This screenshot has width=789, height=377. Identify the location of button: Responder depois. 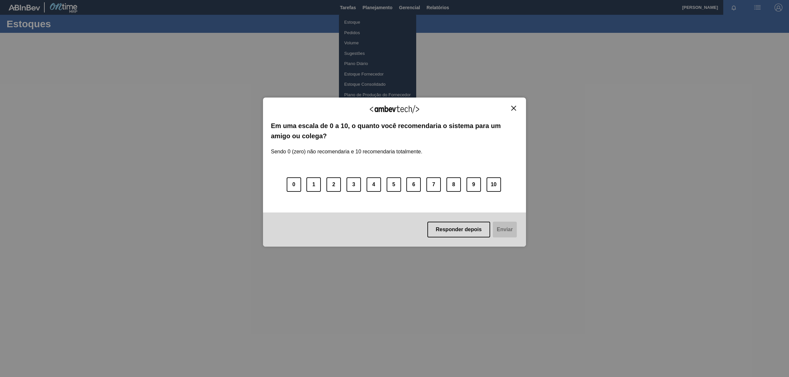
(459, 230).